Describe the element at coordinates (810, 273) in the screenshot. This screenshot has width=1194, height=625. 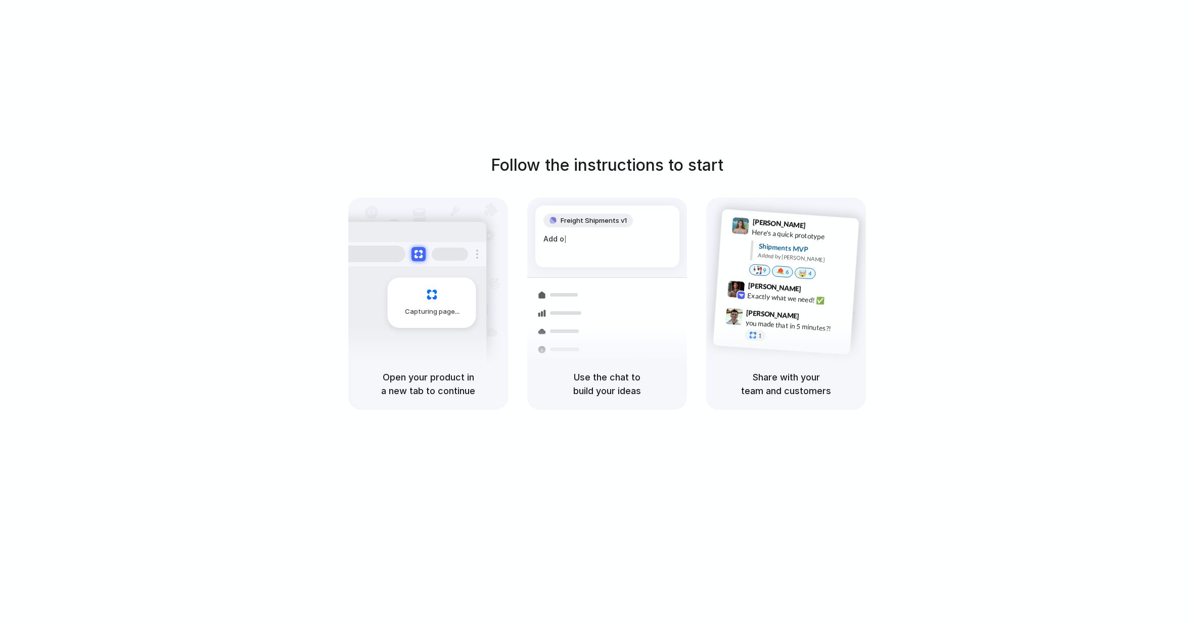
I see `span: 4` at that location.